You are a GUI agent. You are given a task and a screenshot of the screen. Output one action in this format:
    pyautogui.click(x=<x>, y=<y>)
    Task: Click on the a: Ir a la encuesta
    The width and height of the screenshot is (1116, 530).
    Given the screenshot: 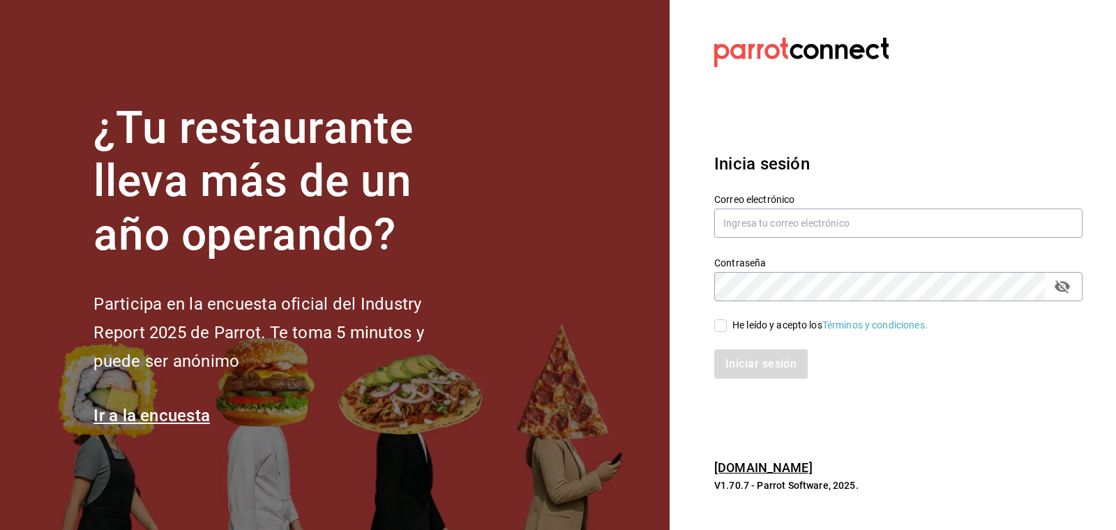 What is the action you would take?
    pyautogui.click(x=151, y=416)
    